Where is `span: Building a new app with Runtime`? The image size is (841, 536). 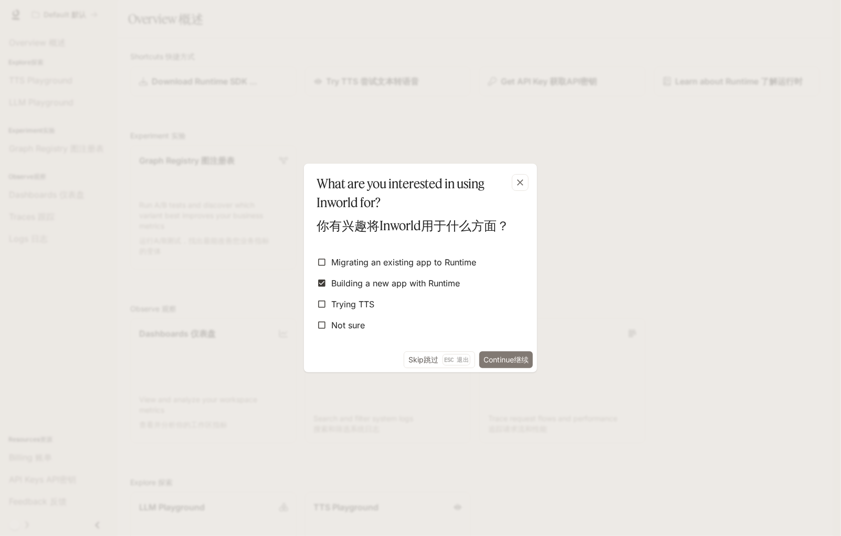 span: Building a new app with Runtime is located at coordinates (395, 283).